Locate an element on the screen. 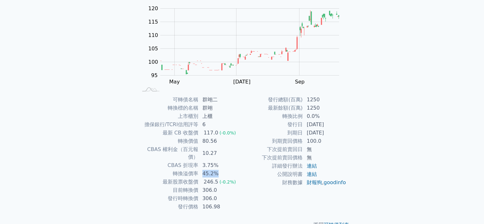  td: 發行日 is located at coordinates (272, 124).